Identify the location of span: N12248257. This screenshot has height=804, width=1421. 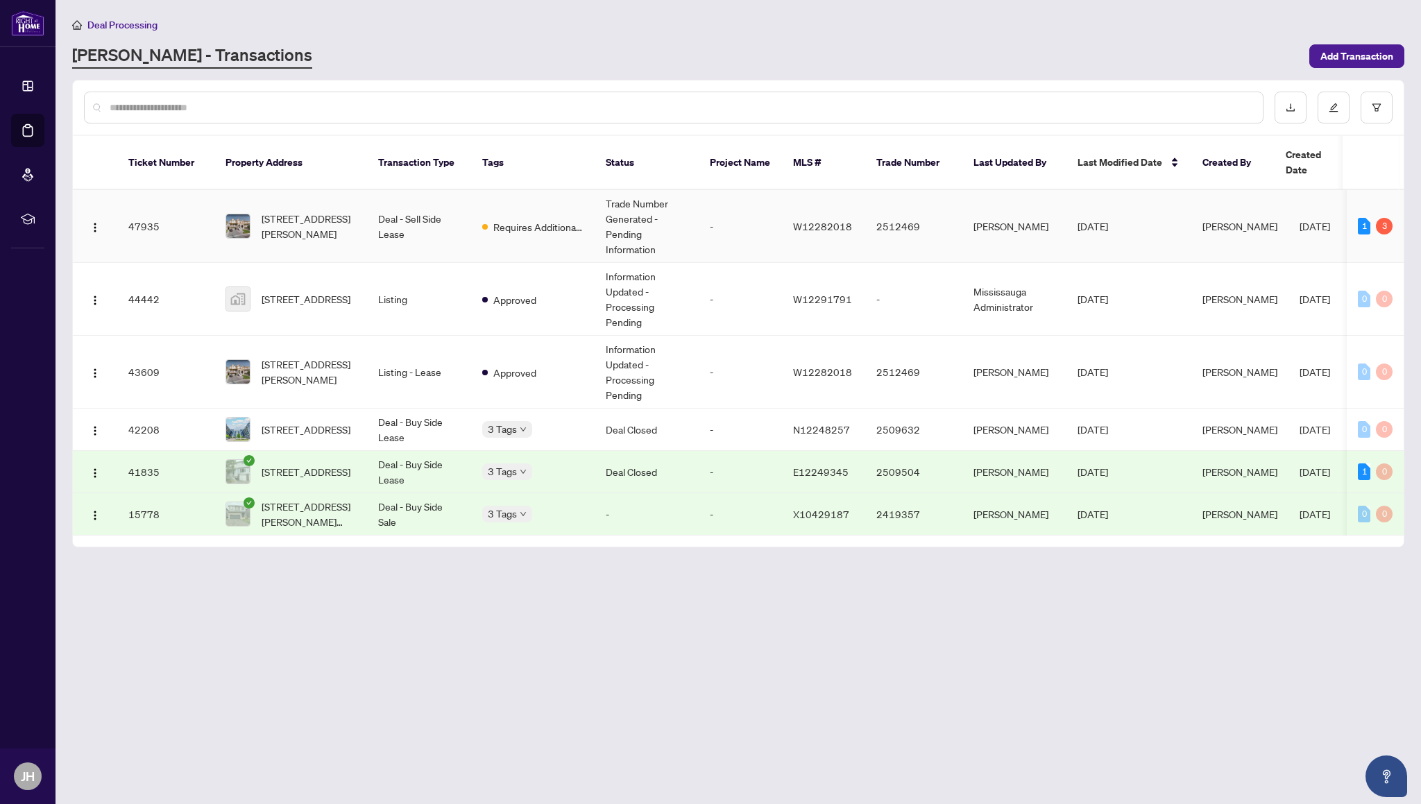
(821, 429).